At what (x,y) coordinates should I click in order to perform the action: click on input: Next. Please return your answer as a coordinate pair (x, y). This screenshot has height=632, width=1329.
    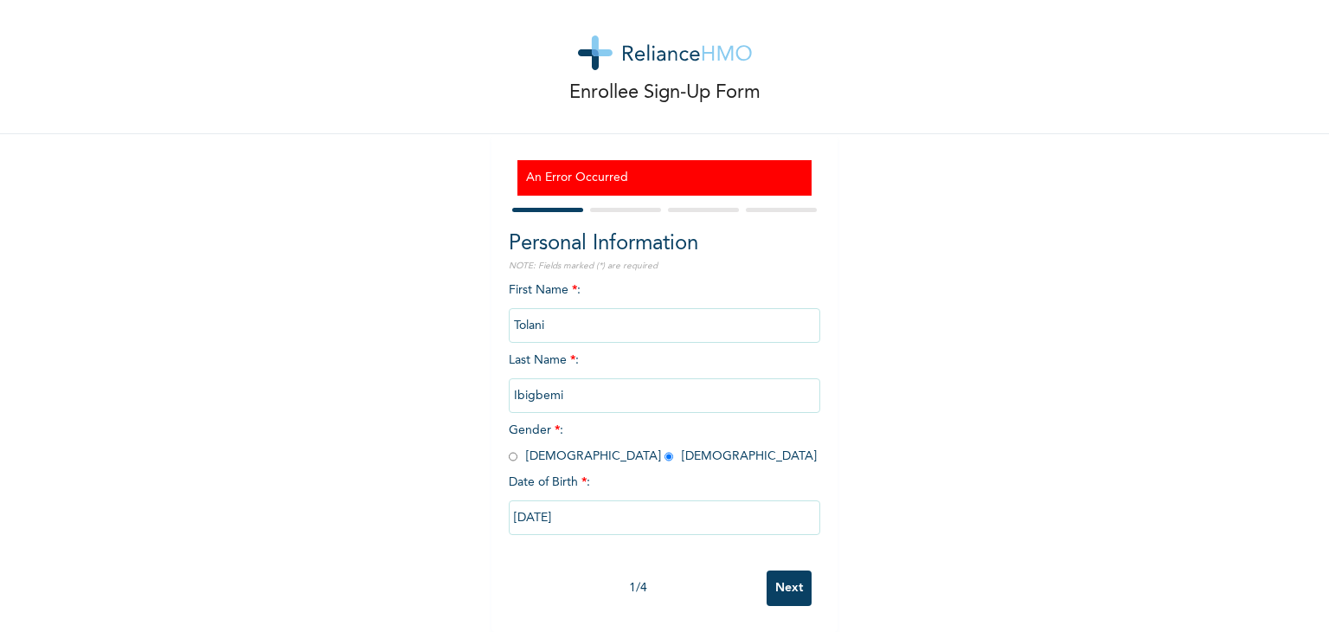
    Looking at the image, I should click on (789, 587).